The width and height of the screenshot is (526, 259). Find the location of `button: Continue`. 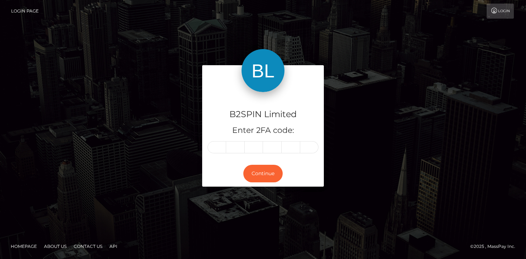

button: Continue is located at coordinates (263, 173).